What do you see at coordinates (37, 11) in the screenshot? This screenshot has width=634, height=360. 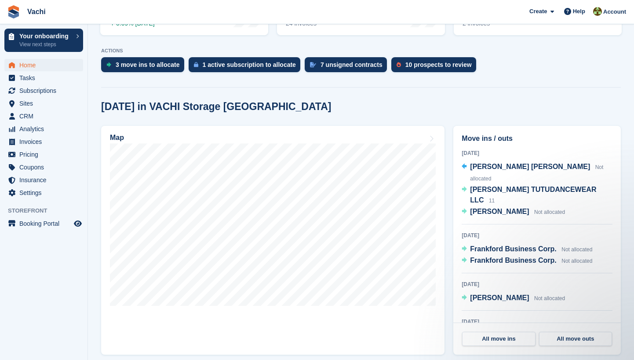 I see `a: Vachi` at bounding box center [37, 11].